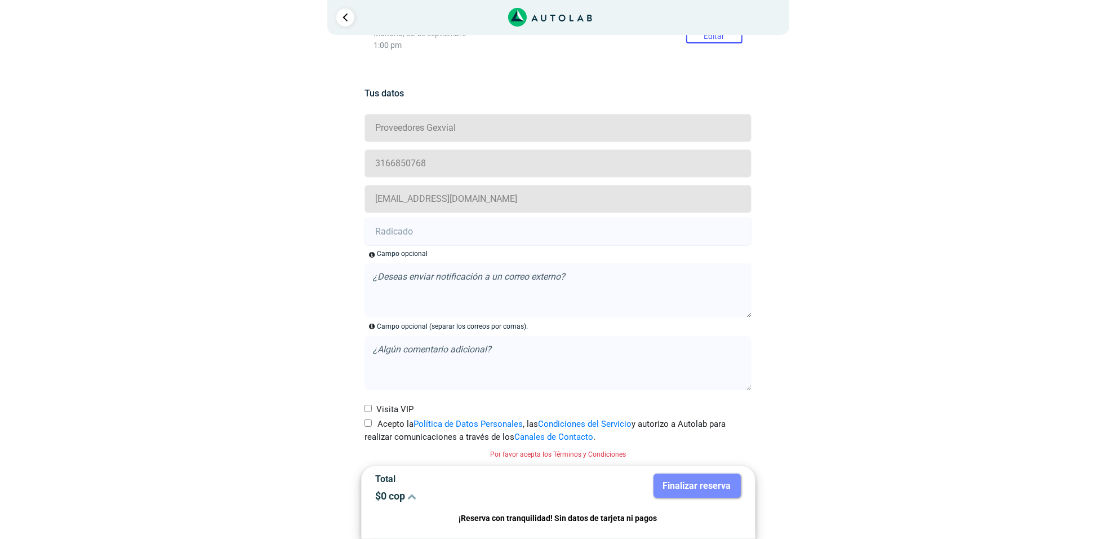  What do you see at coordinates (402, 254) in the screenshot?
I see `div: Campo opcional` at bounding box center [402, 254].